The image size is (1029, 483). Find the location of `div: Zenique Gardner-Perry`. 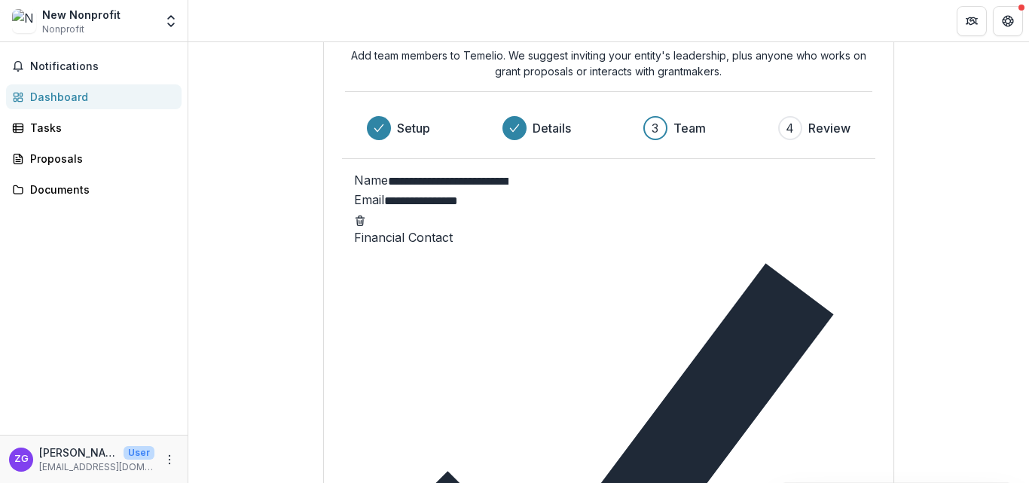

div: Zenique Gardner-Perry is located at coordinates (21, 459).